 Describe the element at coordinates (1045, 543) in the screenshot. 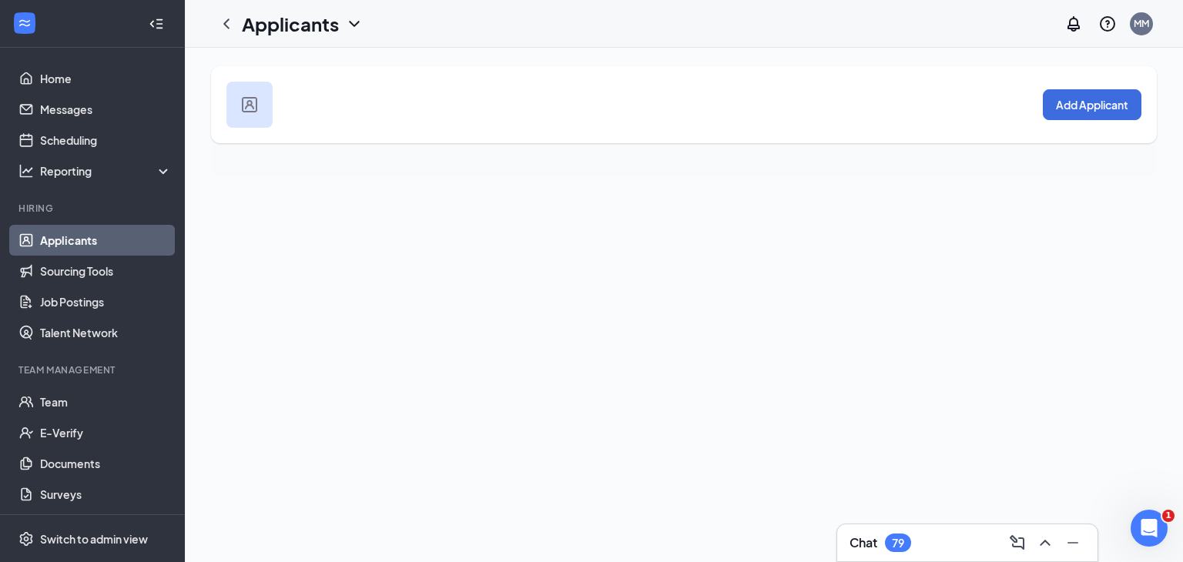

I see `button: ChevronUp` at that location.